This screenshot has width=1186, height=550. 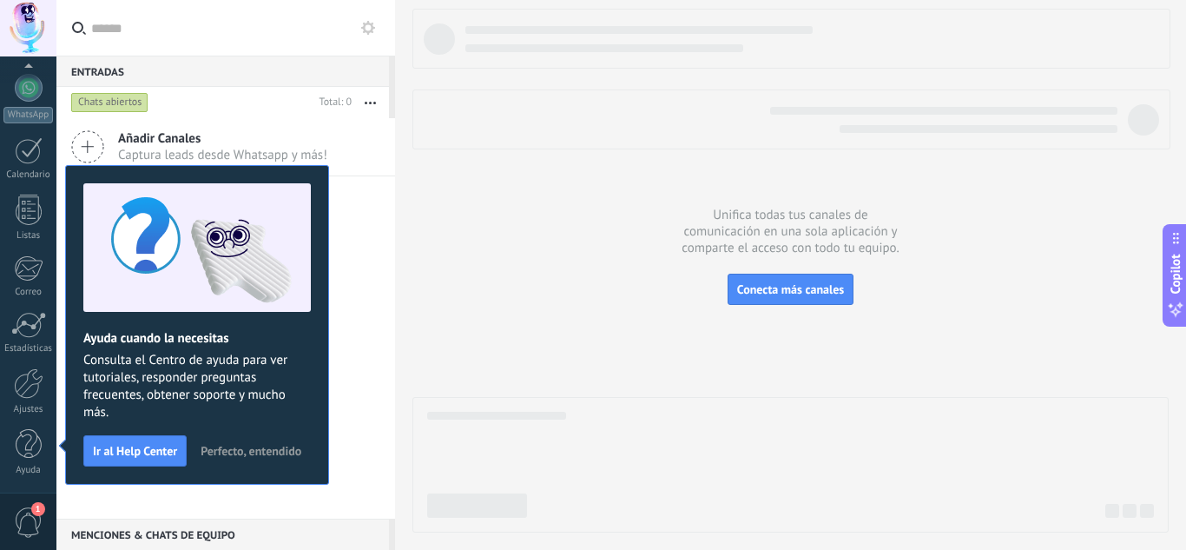 What do you see at coordinates (28, 115) in the screenshot?
I see `div: WhatsApp` at bounding box center [28, 115].